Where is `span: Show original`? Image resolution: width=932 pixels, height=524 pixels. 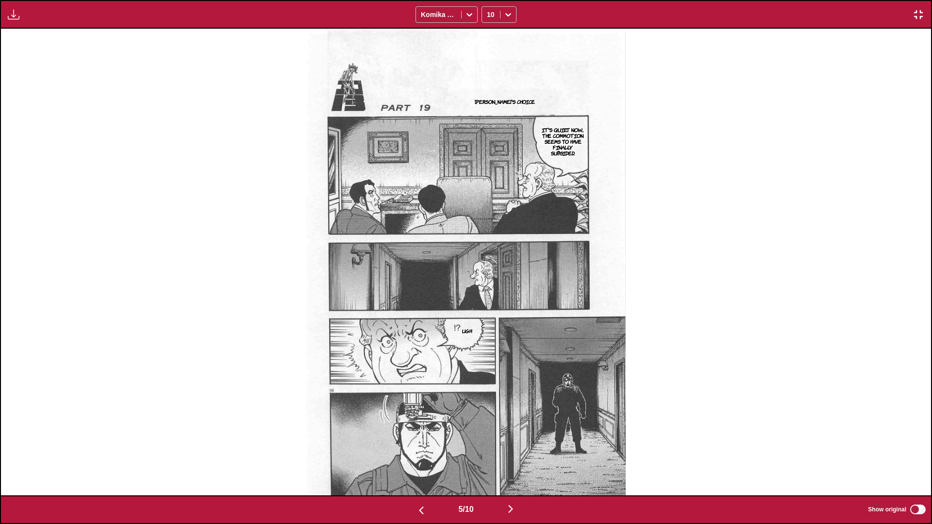
span: Show original is located at coordinates (887, 509).